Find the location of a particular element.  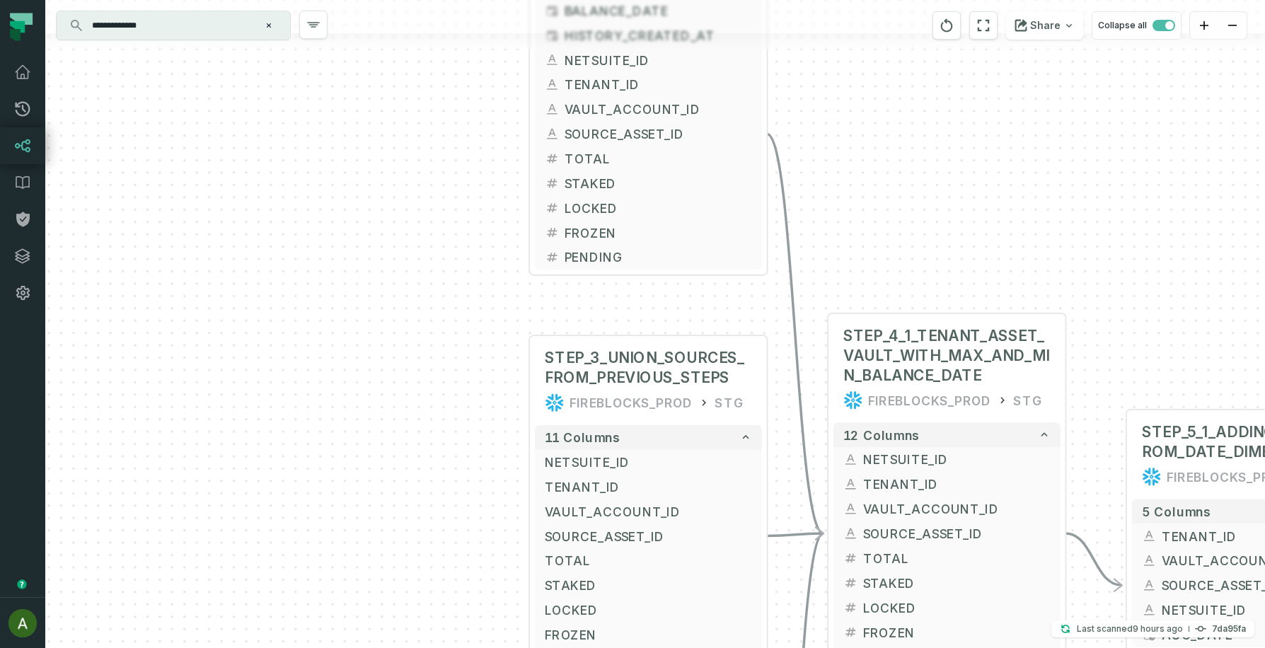

span: 5 columns is located at coordinates (1177, 511).